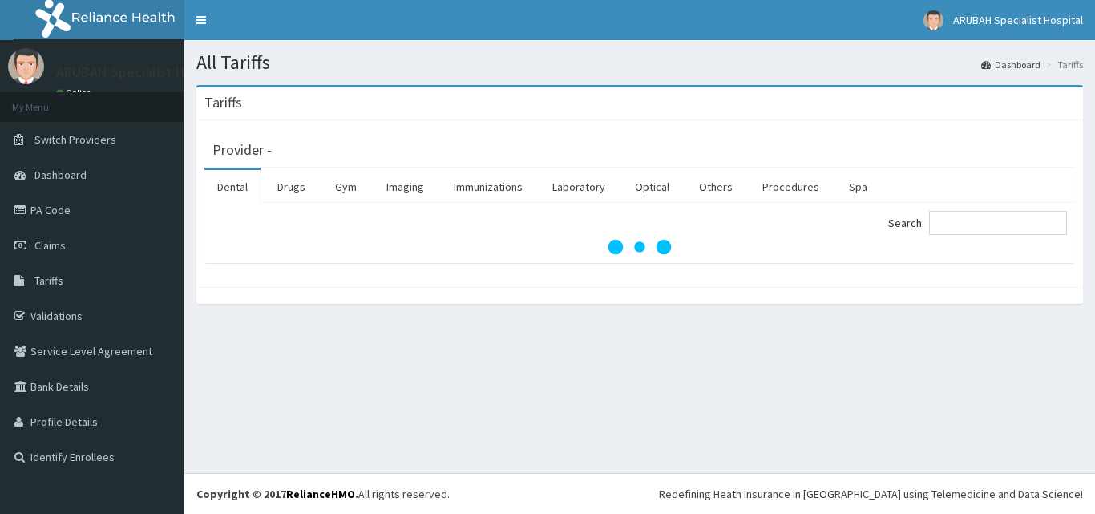 The image size is (1095, 514). I want to click on p: ARUBAH Specialist Hospital, so click(142, 72).